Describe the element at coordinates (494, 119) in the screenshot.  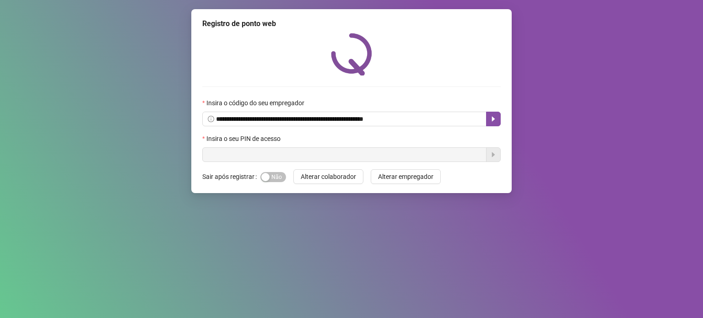
I see `span: caret-right` at that location.